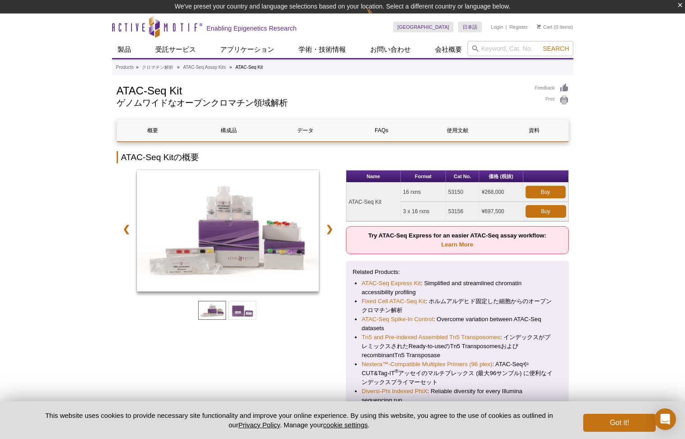 The image size is (685, 439). Describe the element at coordinates (552, 100) in the screenshot. I see `a: Print` at that location.